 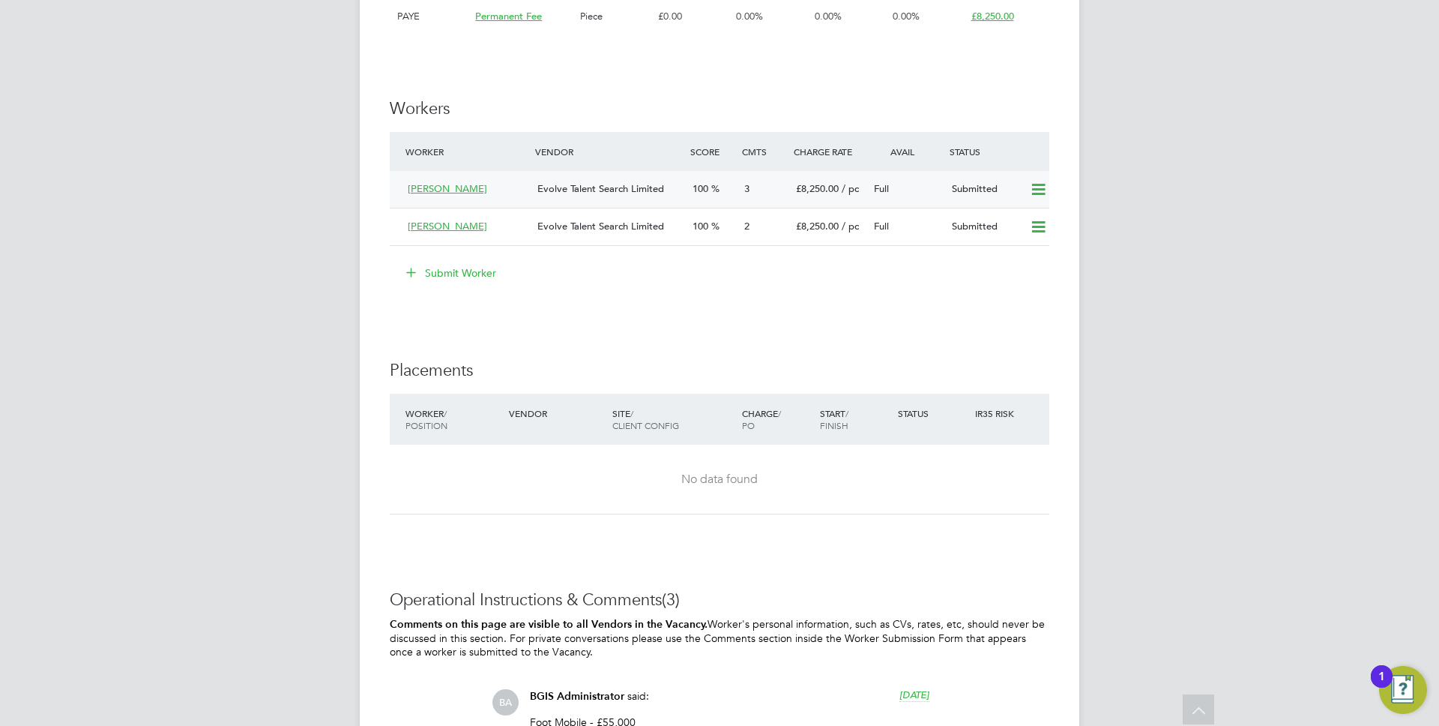 I want to click on p: Worker's personal information, such as CVs, rates, etc, should never be discussed in this section..., so click(x=720, y=638).